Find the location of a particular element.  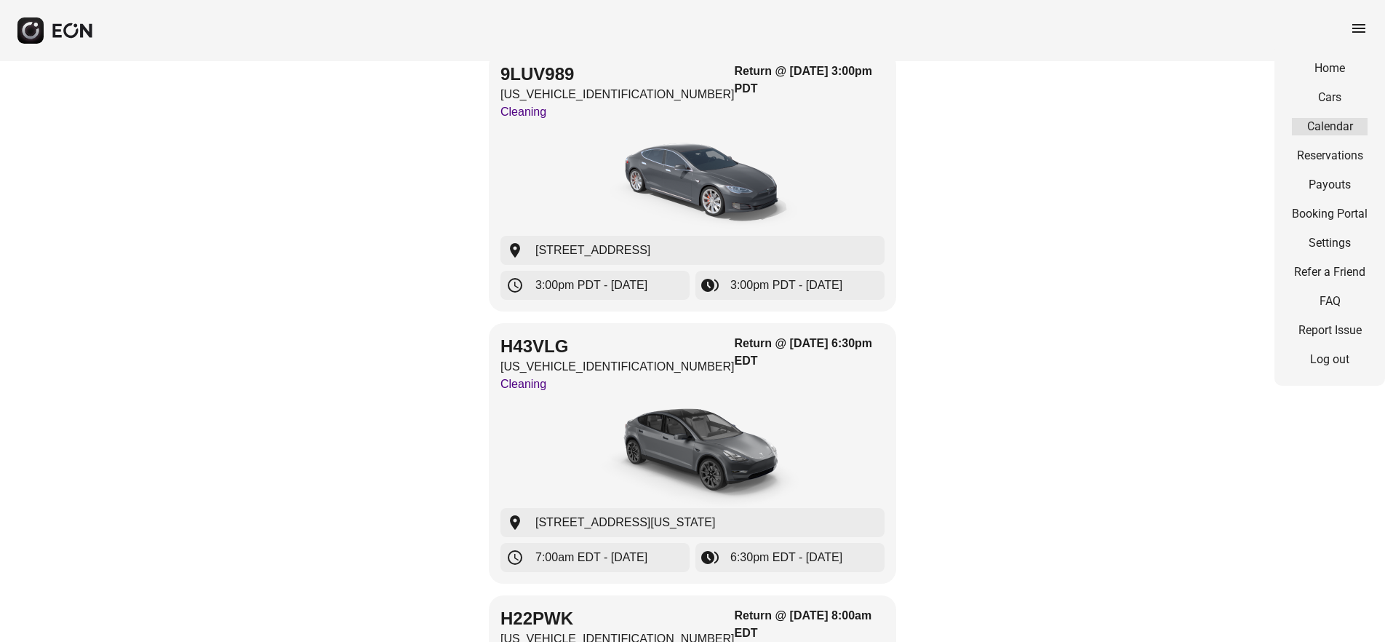

a: Refer a Friend is located at coordinates (1330, 272).